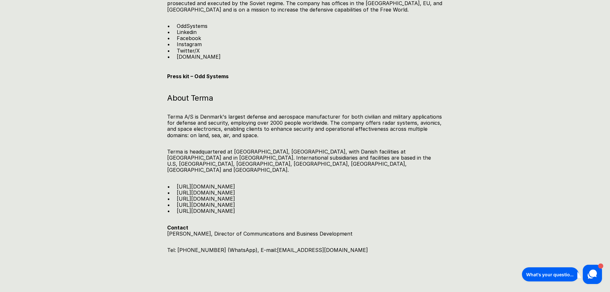 The width and height of the screenshot is (610, 292). I want to click on strong: Press kit – Odd Systems, so click(198, 76).